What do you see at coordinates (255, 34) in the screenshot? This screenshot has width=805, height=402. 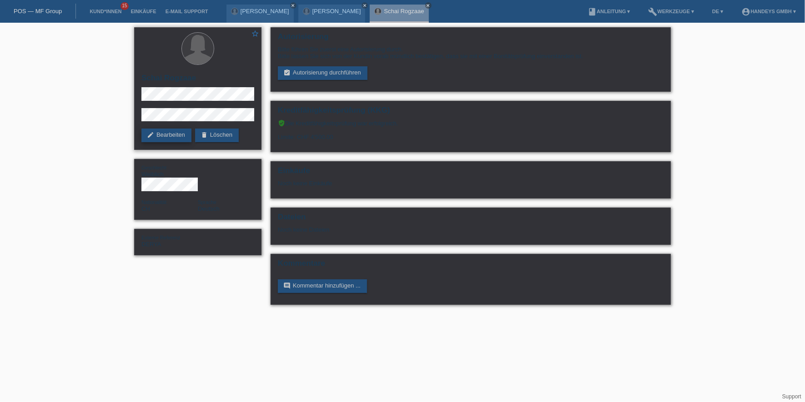 I see `i: star_border` at bounding box center [255, 34].